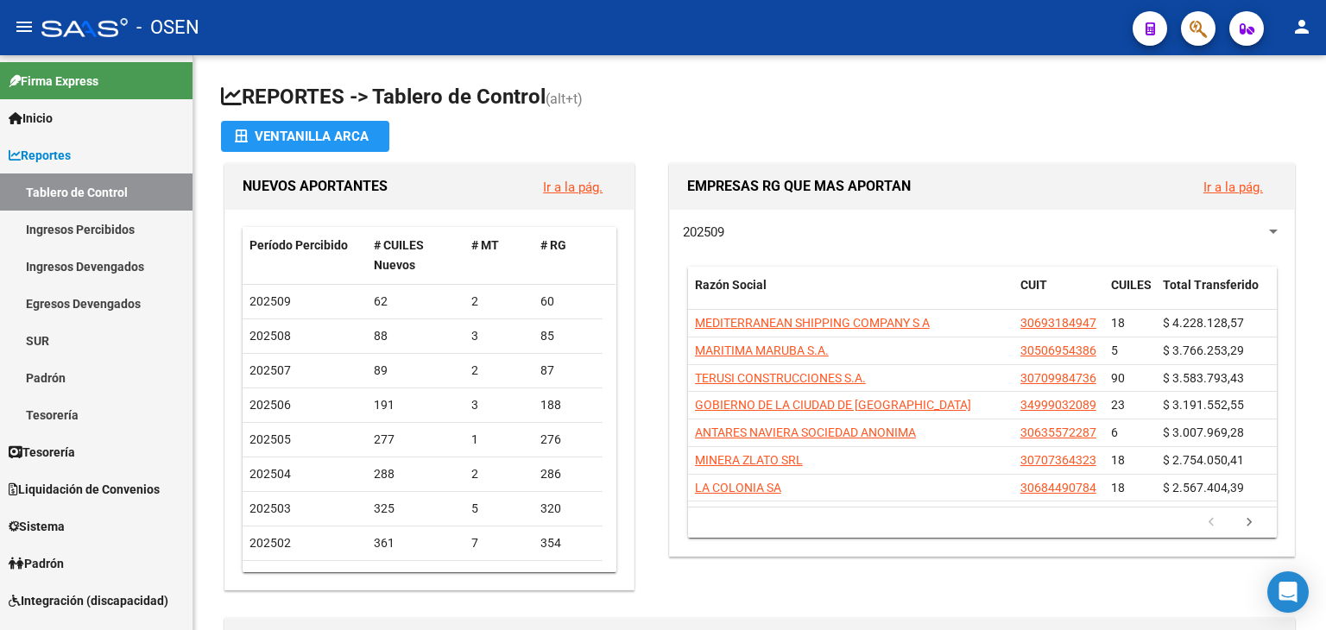  What do you see at coordinates (850, 295) in the screenshot?
I see `datatable-header-cell: Razón Social` at bounding box center [850, 295].